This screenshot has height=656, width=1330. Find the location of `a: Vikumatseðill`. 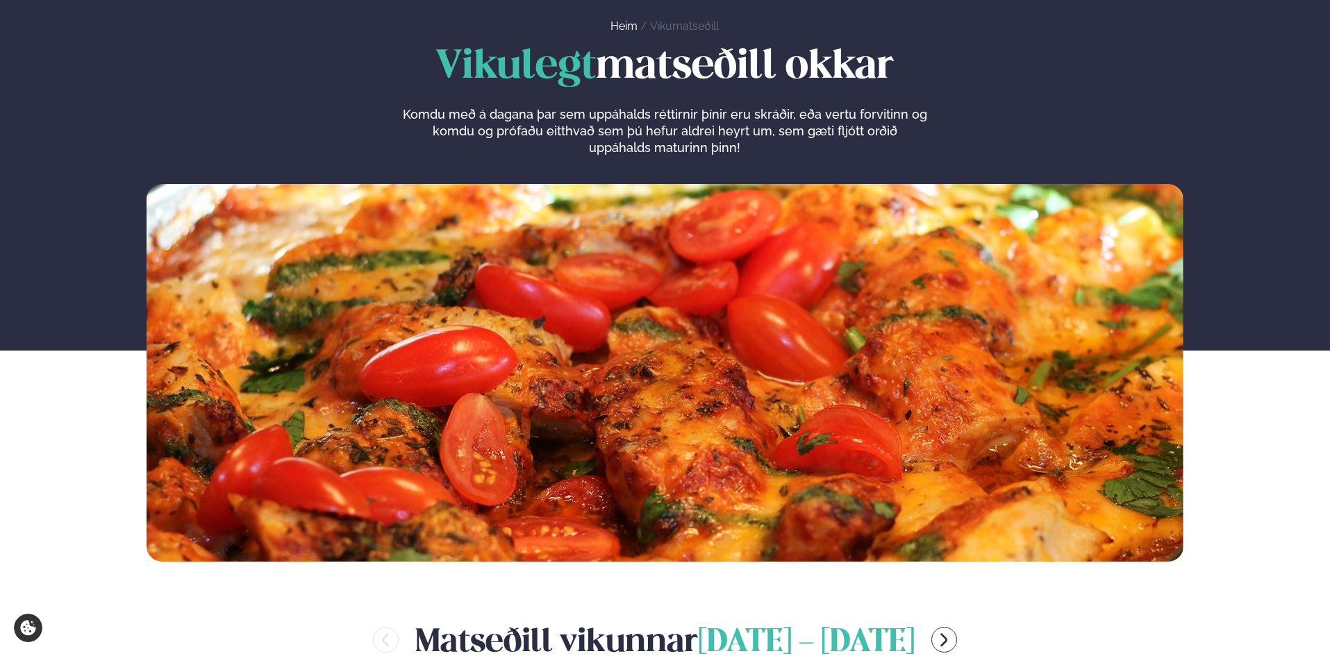

a: Vikumatseðill is located at coordinates (684, 26).